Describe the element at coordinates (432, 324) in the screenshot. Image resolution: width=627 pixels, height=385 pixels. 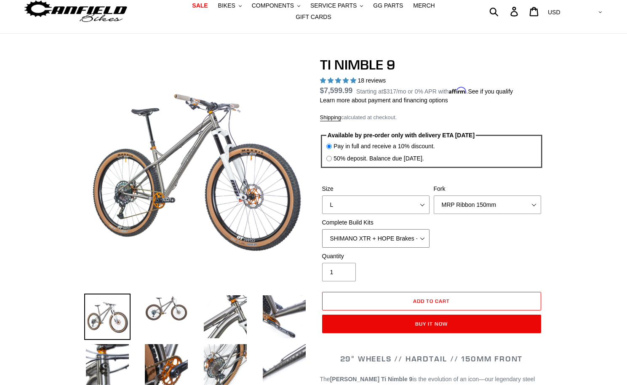
I see `button: Buy it now` at that location.